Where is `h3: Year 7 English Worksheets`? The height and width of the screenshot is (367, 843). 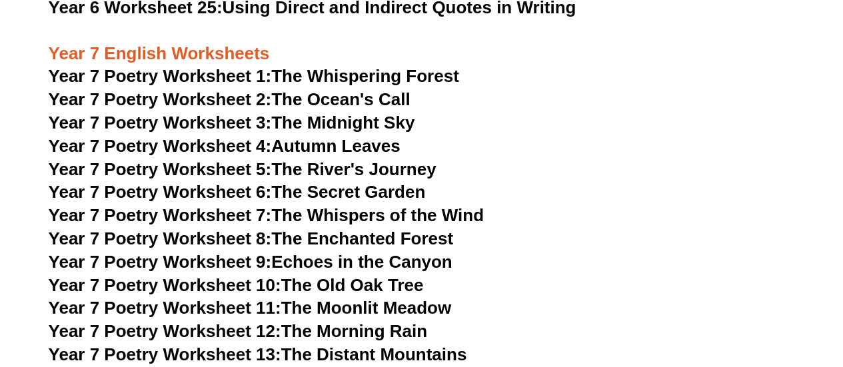 h3: Year 7 English Worksheets is located at coordinates (422, 43).